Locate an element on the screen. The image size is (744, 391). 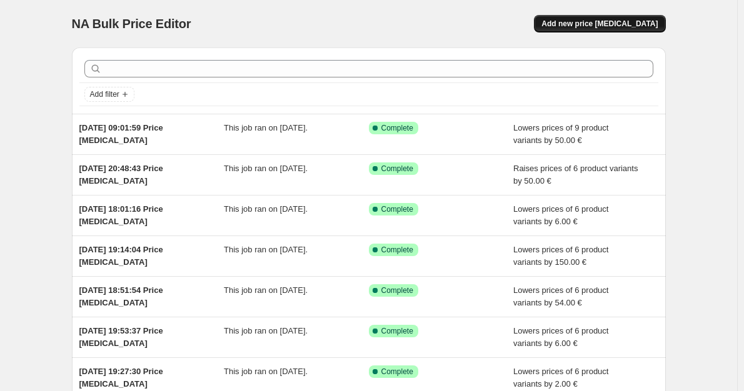
span: Add filter is located at coordinates (104, 94).